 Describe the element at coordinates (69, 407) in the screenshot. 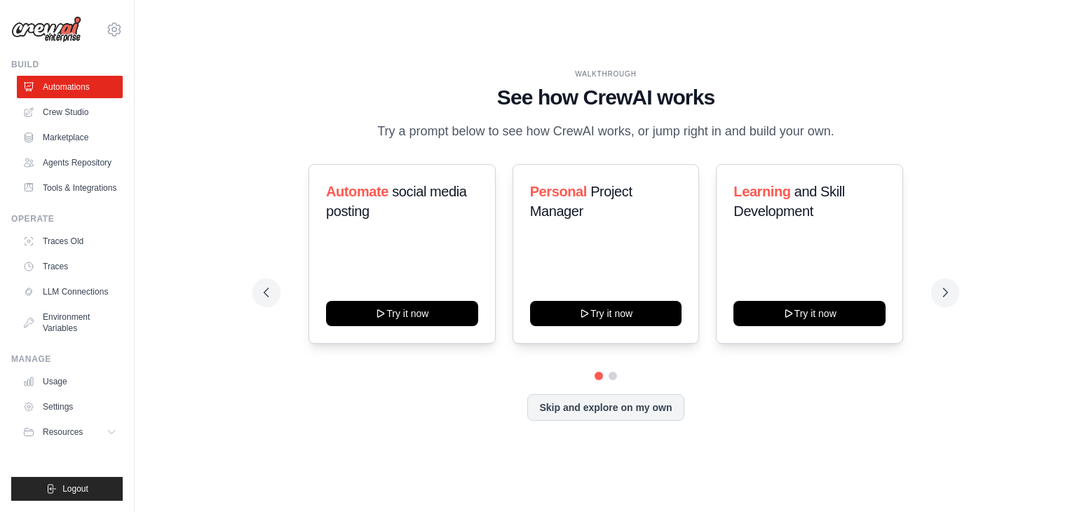

I see `a: Settings` at that location.